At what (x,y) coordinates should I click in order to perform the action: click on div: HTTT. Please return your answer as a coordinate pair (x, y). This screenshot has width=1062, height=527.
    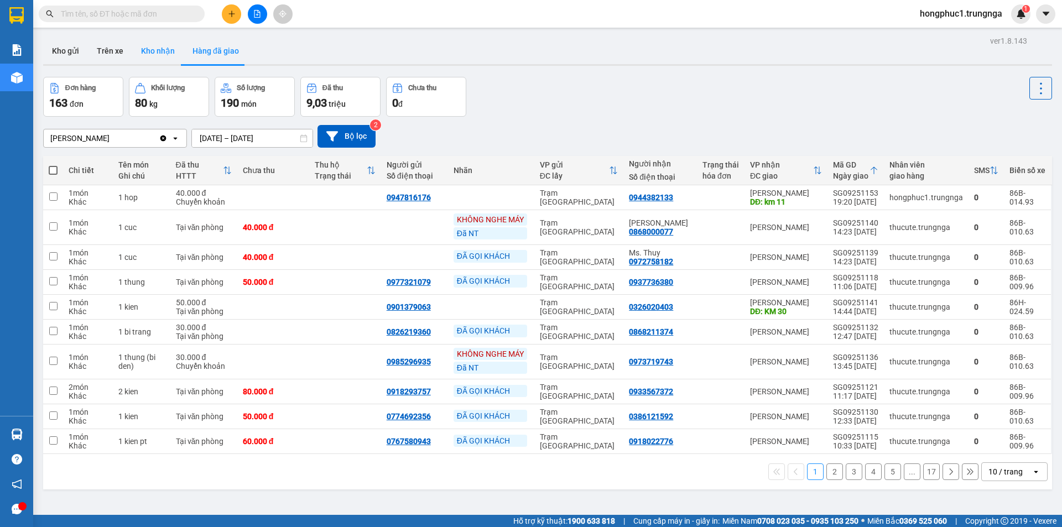
    Looking at the image, I should click on (199, 176).